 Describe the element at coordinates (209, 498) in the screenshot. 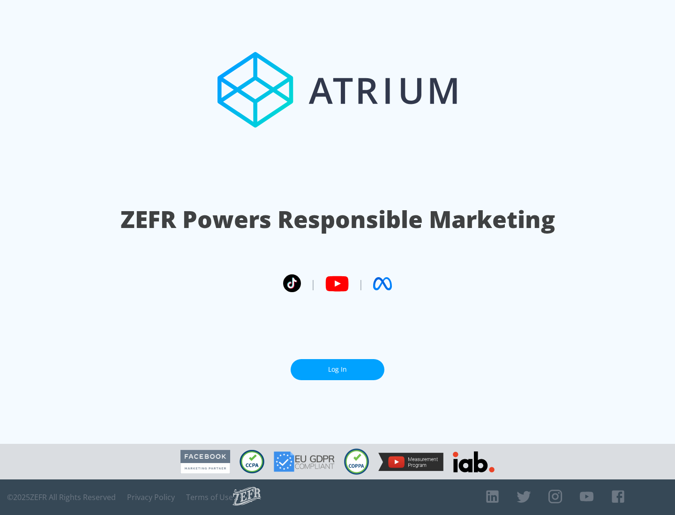

I see `a: Terms of Use` at that location.